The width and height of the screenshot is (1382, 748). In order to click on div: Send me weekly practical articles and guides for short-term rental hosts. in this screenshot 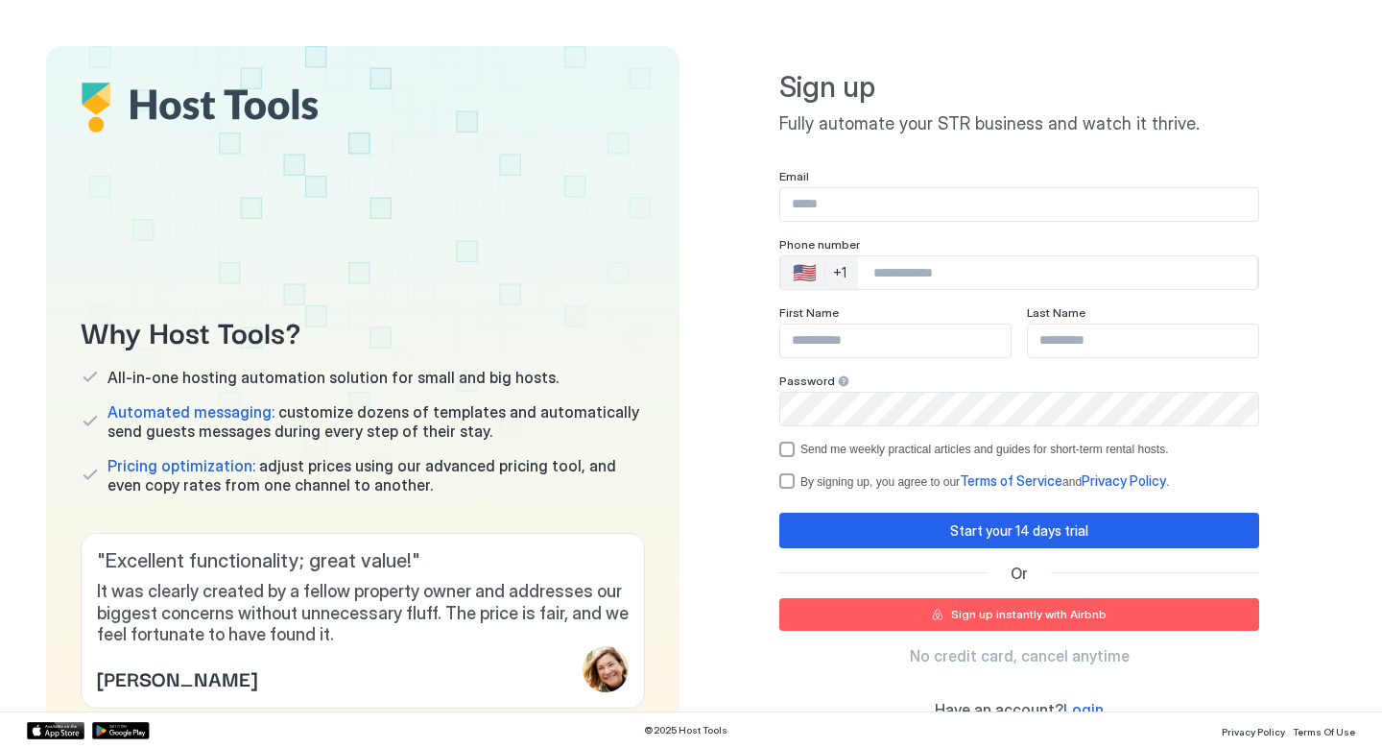, I will do `click(985, 449)`.